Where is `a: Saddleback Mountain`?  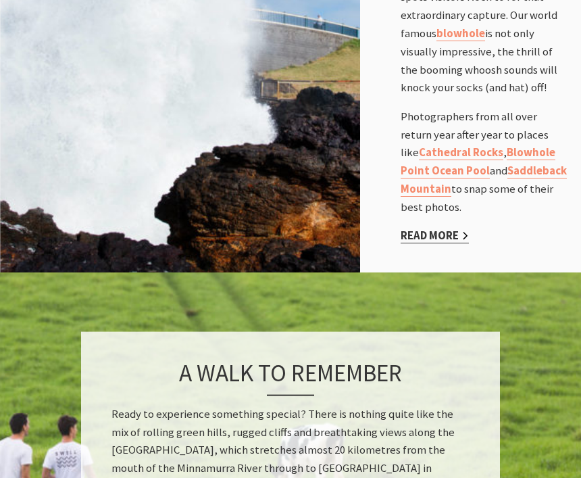 a: Saddleback Mountain is located at coordinates (484, 180).